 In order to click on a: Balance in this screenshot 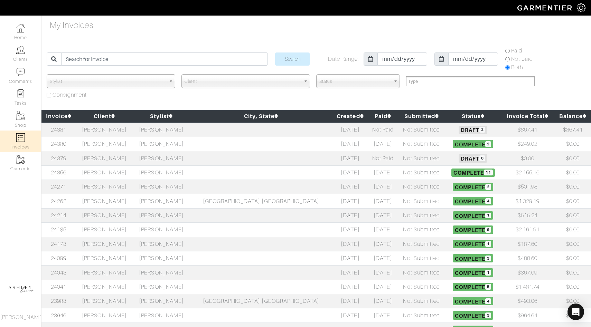, I will do `click(572, 116)`.